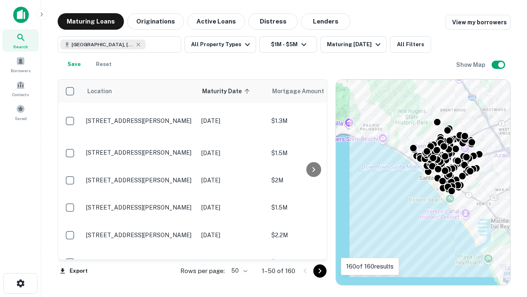 Image resolution: width=527 pixels, height=297 pixels. Describe the element at coordinates (326, 21) in the screenshot. I see `button: Lenders` at that location.